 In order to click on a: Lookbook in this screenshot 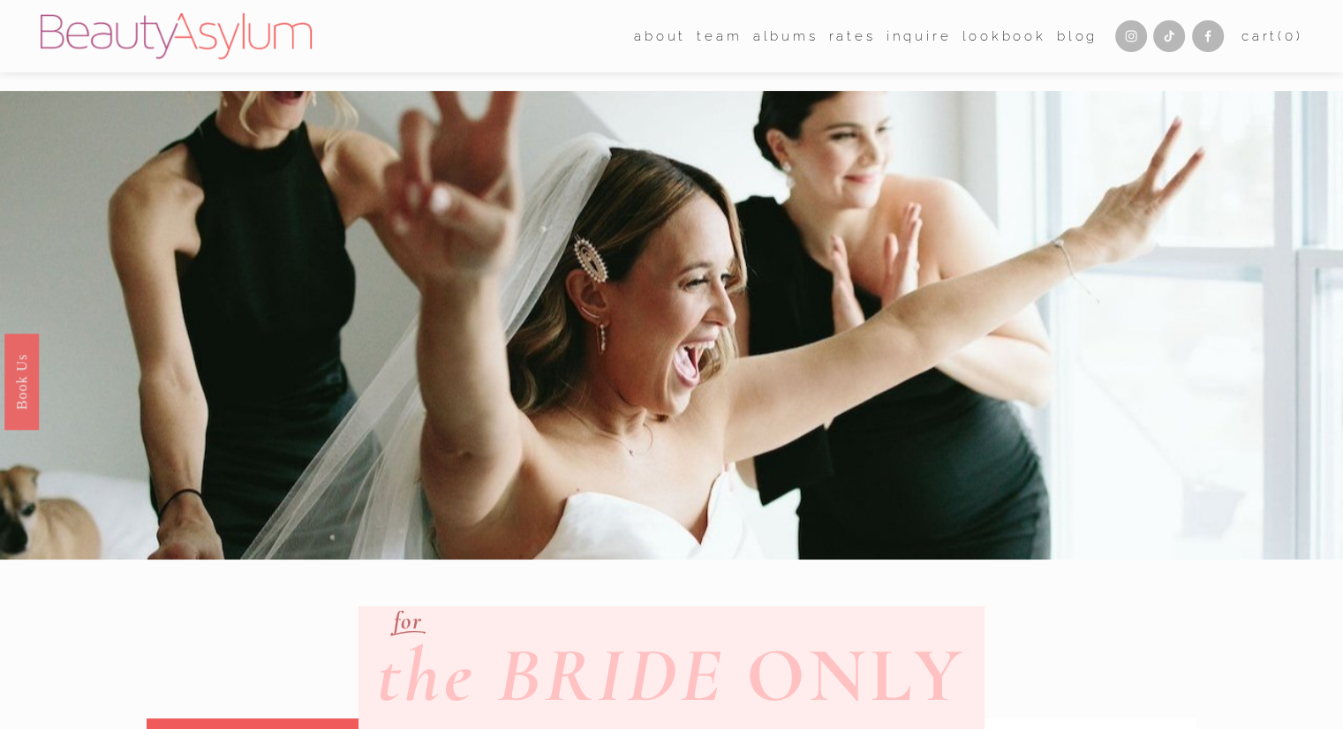, I will do `click(1003, 36)`.